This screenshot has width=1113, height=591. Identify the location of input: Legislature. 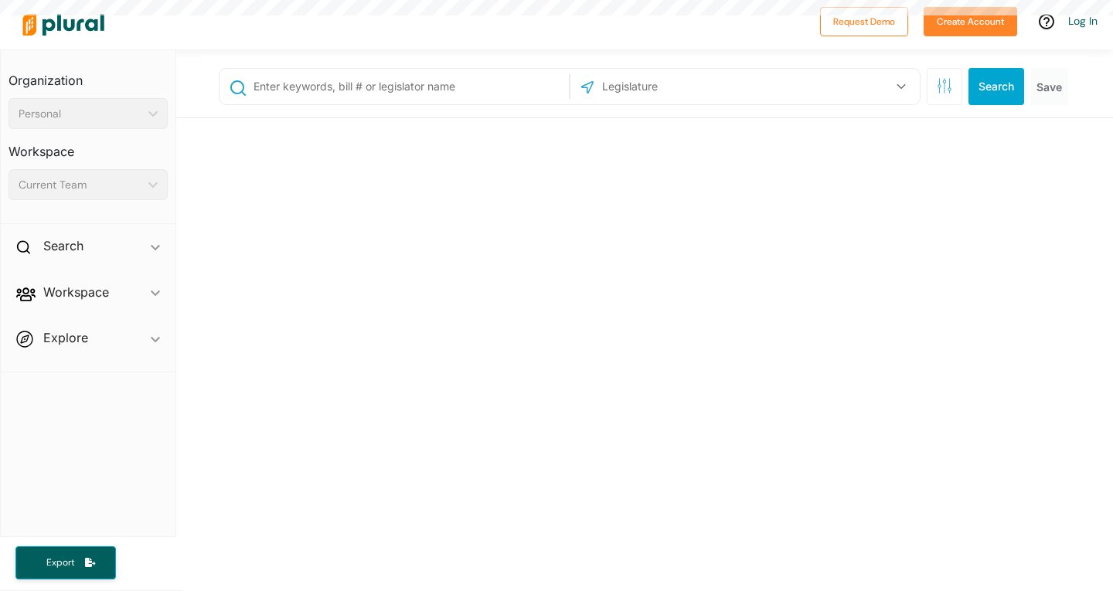
(683, 87).